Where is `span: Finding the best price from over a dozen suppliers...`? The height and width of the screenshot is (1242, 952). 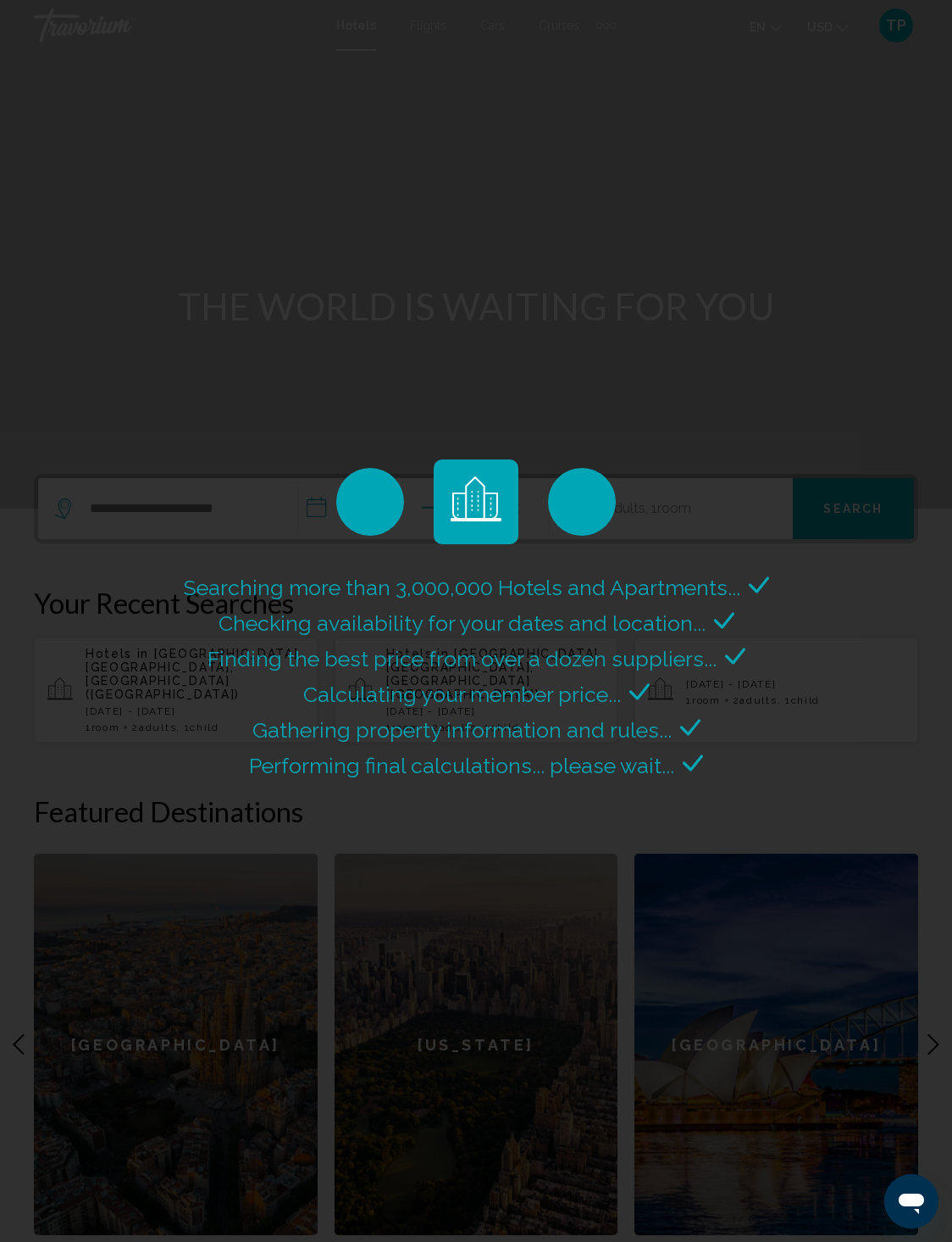
span: Finding the best price from over a dozen suppliers... is located at coordinates (462, 659).